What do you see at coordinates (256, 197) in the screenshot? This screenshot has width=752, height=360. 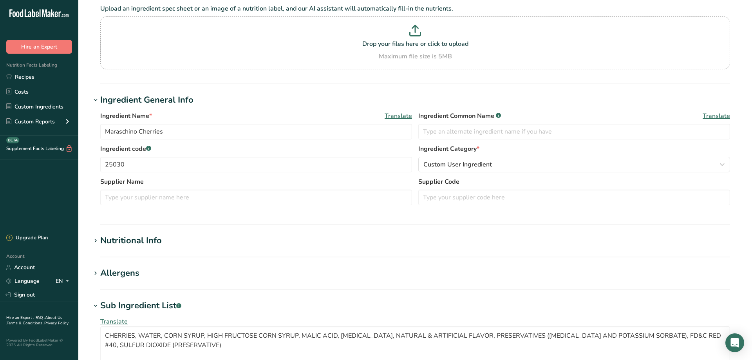 I see `input: Type your supplier name here` at bounding box center [256, 197].